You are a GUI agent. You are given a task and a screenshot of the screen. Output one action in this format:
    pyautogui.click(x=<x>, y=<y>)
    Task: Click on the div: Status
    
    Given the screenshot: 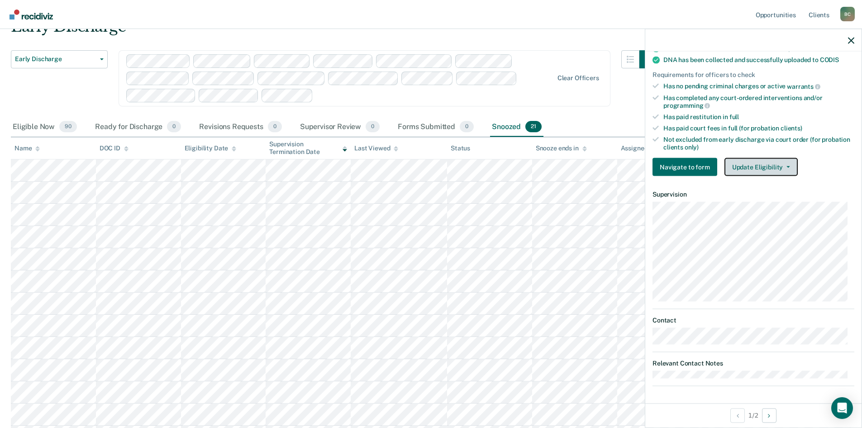 What is the action you would take?
    pyautogui.click(x=460, y=148)
    